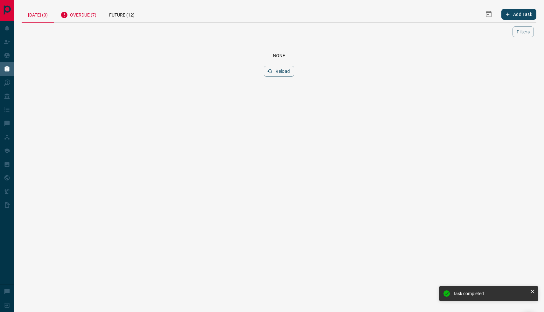 Image resolution: width=544 pixels, height=312 pixels. What do you see at coordinates (78, 14) in the screenshot?
I see `div: Overdue (7)` at bounding box center [78, 14].